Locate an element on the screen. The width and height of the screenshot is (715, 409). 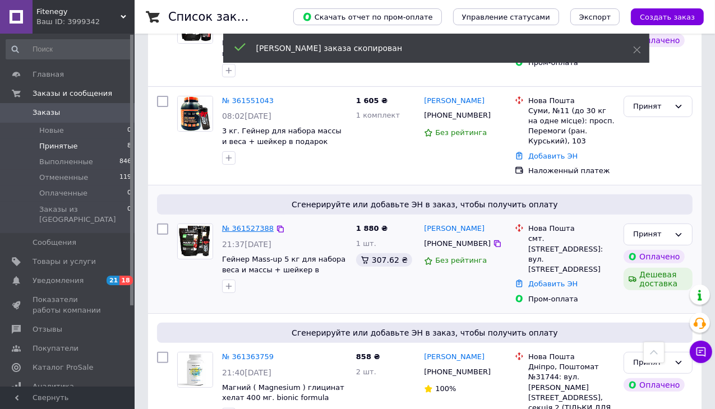
span: 2 шт. is located at coordinates (366, 372).